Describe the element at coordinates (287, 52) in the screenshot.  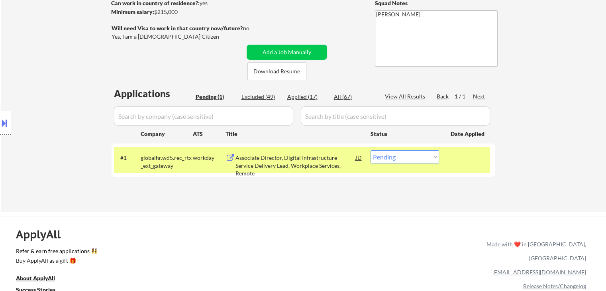
I see `button: Add a Job Manually` at that location.